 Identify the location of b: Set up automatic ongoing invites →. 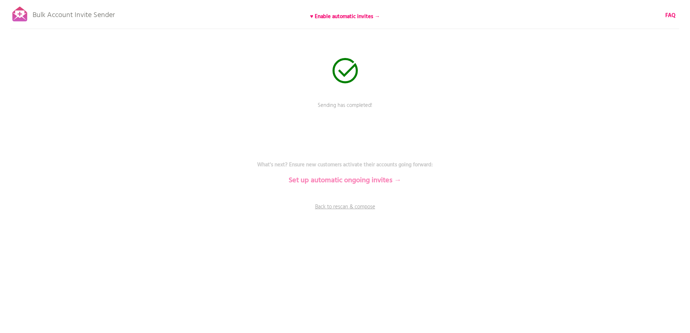
(345, 180).